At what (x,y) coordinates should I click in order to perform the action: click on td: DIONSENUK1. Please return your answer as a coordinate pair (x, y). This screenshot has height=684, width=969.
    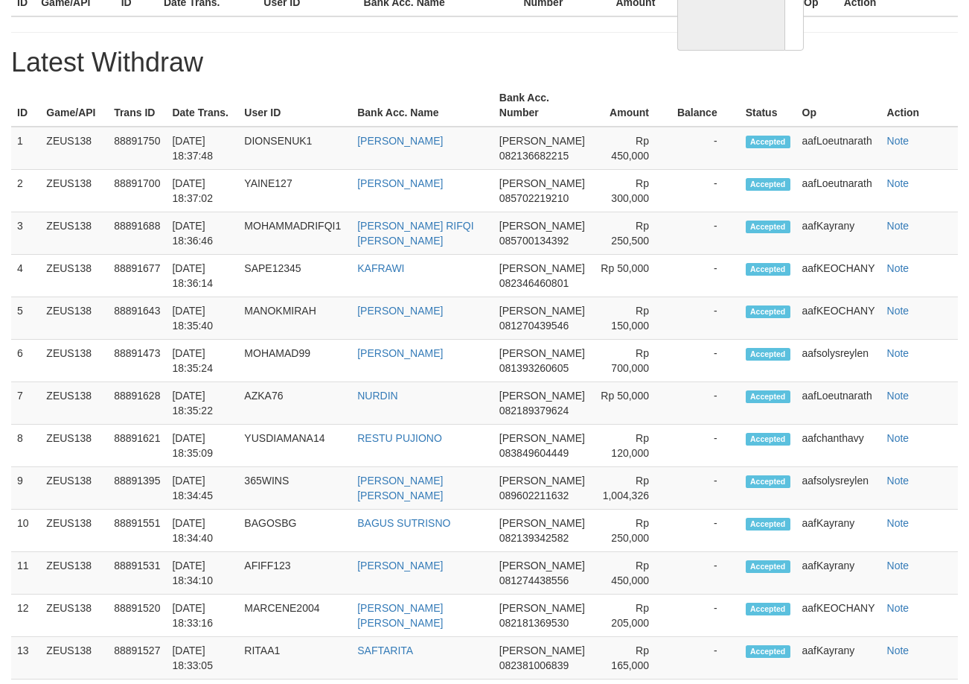
    Looking at the image, I should click on (295, 148).